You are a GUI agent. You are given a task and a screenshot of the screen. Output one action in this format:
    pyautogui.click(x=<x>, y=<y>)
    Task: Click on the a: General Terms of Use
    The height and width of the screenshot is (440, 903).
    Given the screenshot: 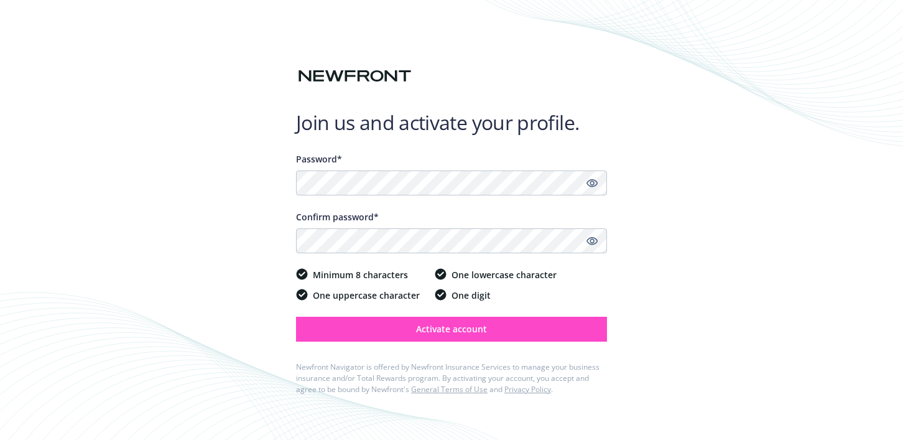 What is the action you would take?
    pyautogui.click(x=449, y=389)
    